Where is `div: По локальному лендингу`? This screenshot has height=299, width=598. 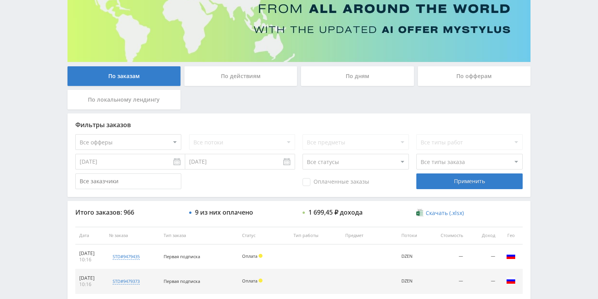 div: По локальному лендингу is located at coordinates (124, 100).